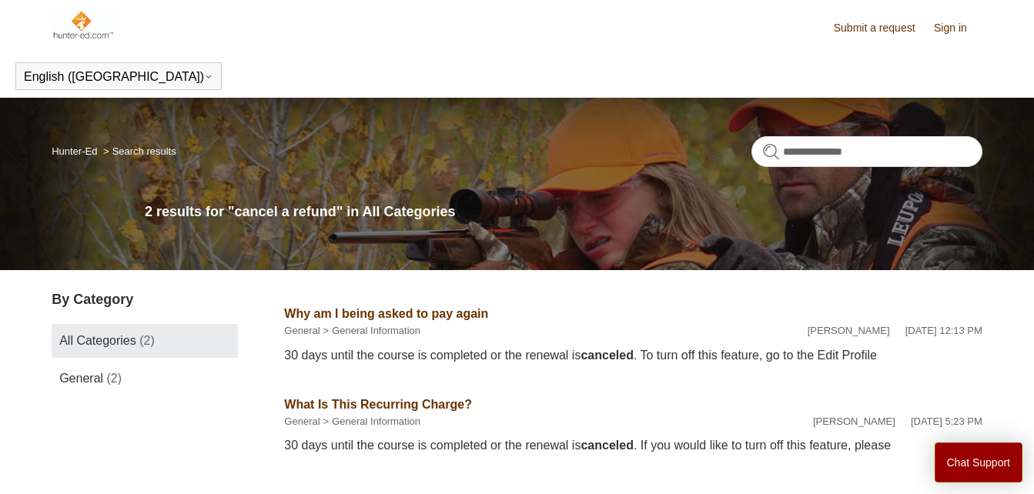 The image size is (1034, 494). What do you see at coordinates (75, 151) in the screenshot?
I see `li: Hunter-Ed` at bounding box center [75, 151].